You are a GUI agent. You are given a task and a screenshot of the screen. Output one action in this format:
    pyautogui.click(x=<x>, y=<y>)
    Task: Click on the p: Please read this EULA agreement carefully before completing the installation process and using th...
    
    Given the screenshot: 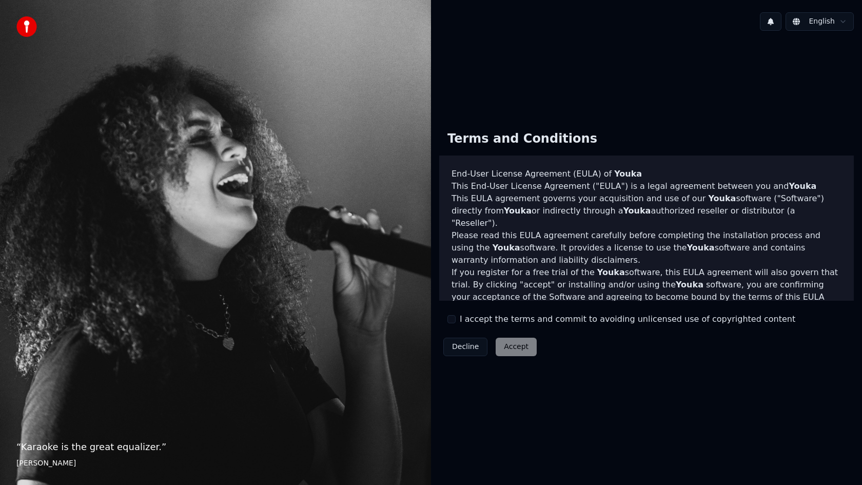 What is the action you would take?
    pyautogui.click(x=646, y=248)
    